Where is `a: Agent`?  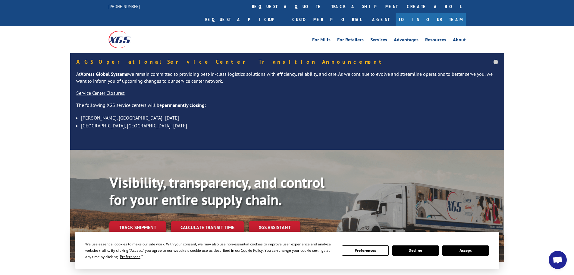 a: Agent is located at coordinates (381, 19).